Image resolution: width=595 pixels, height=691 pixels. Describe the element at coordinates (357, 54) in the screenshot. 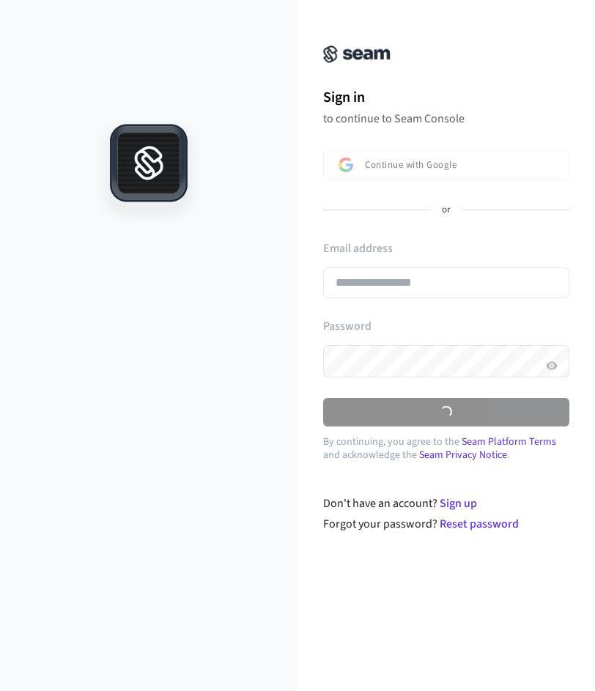

I see `img: Seam Console` at that location.